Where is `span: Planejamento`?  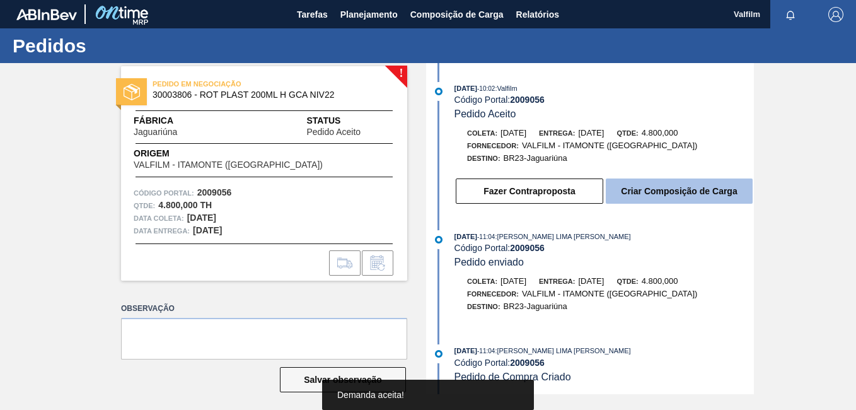
span: Planejamento is located at coordinates (369, 14).